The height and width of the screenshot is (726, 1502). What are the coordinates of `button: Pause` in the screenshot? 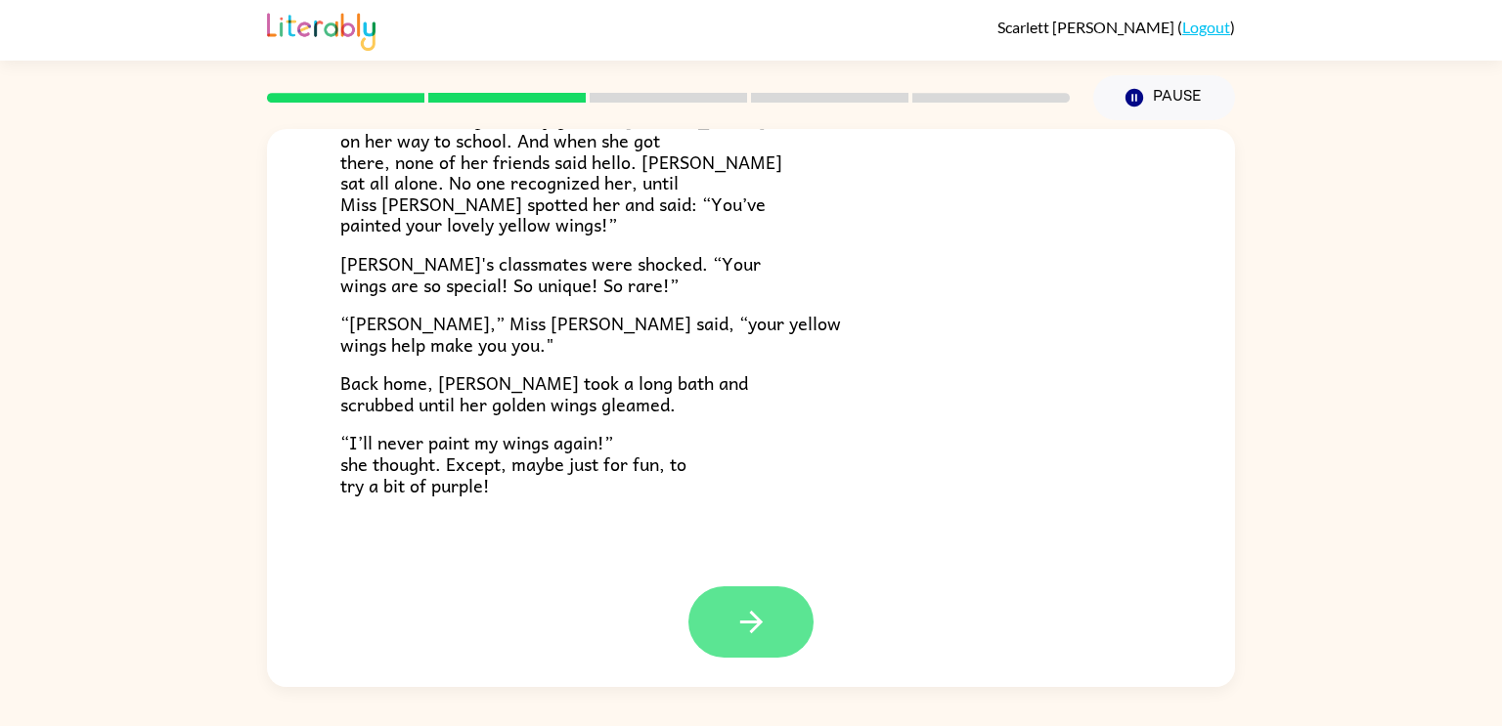 It's located at (1163, 98).